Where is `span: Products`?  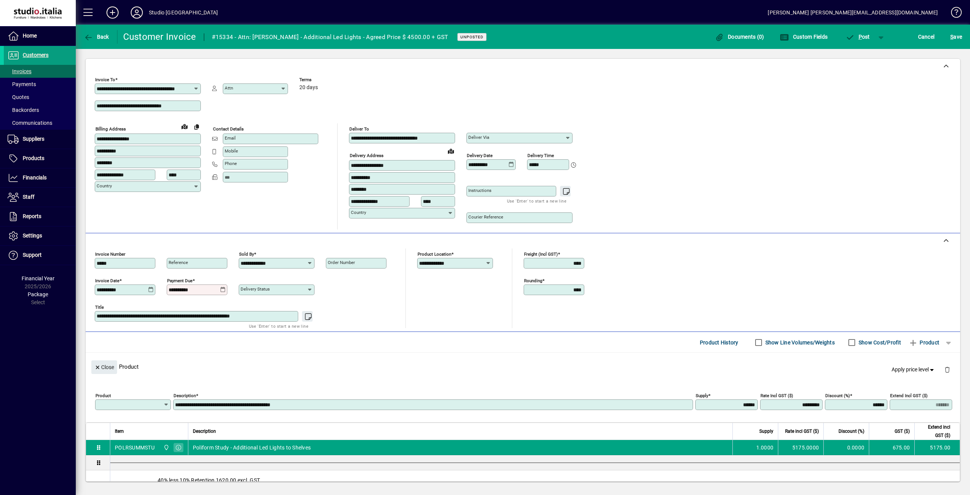
span: Products is located at coordinates (33, 158).